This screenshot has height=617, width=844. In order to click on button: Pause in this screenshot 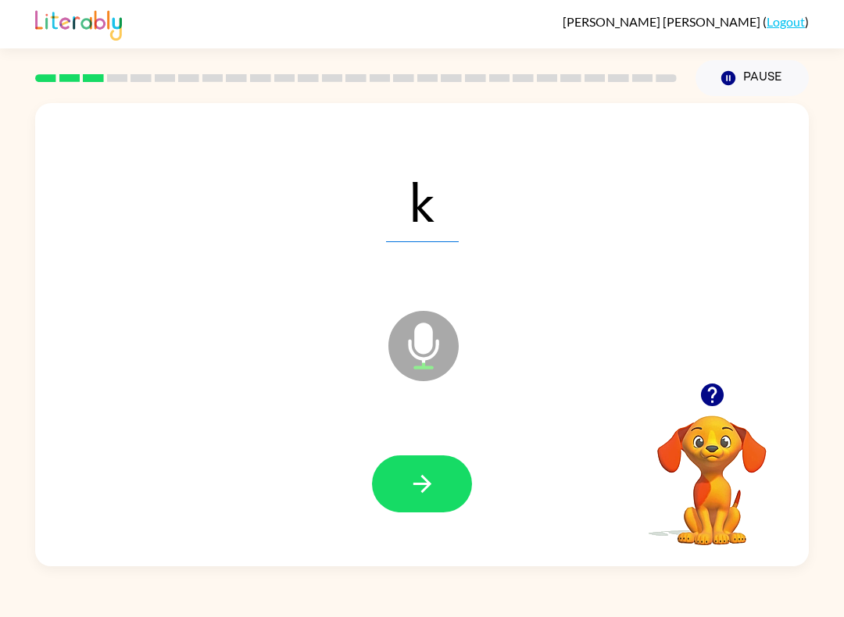, I will do `click(752, 78)`.